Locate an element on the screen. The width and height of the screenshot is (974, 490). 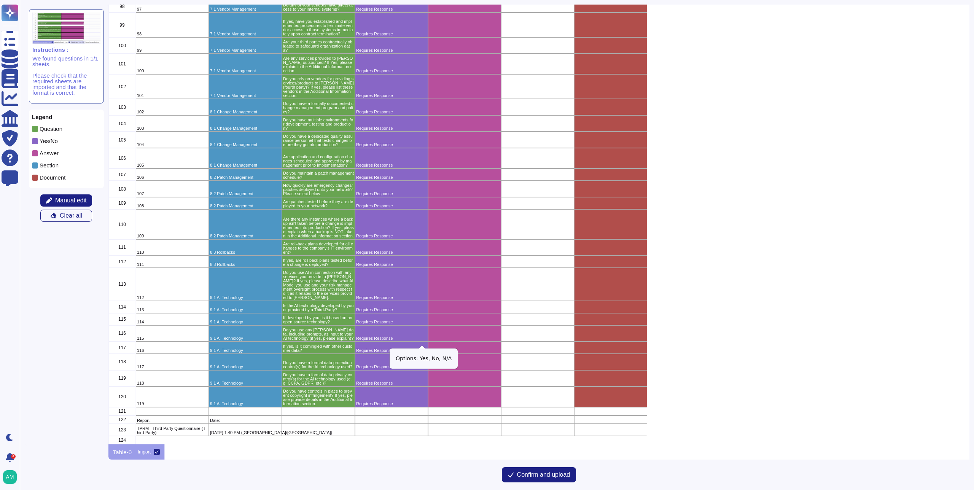
div: 105 is located at coordinates (122, 140).